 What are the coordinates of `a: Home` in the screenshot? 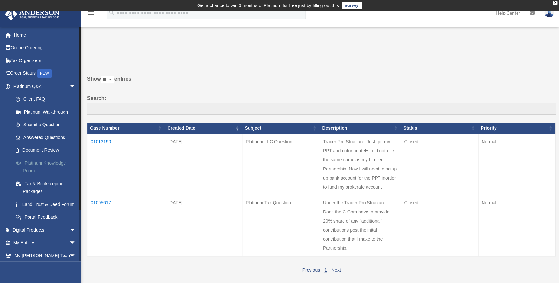 It's located at (45, 35).